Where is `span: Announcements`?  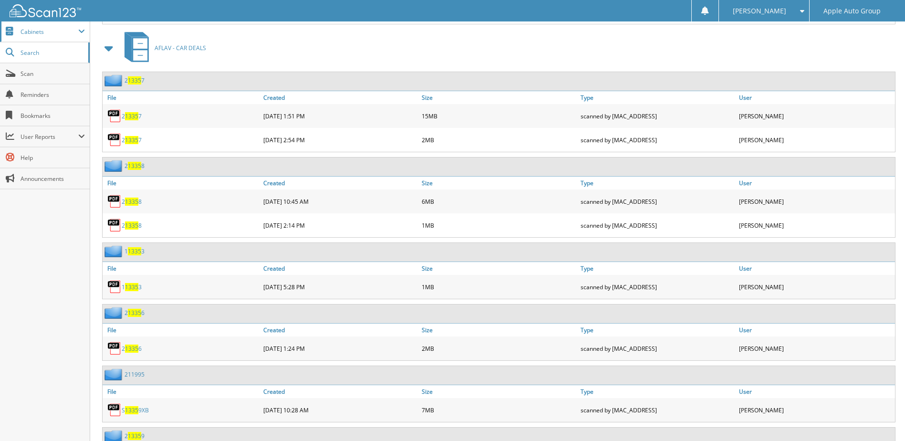 span: Announcements is located at coordinates (52, 178).